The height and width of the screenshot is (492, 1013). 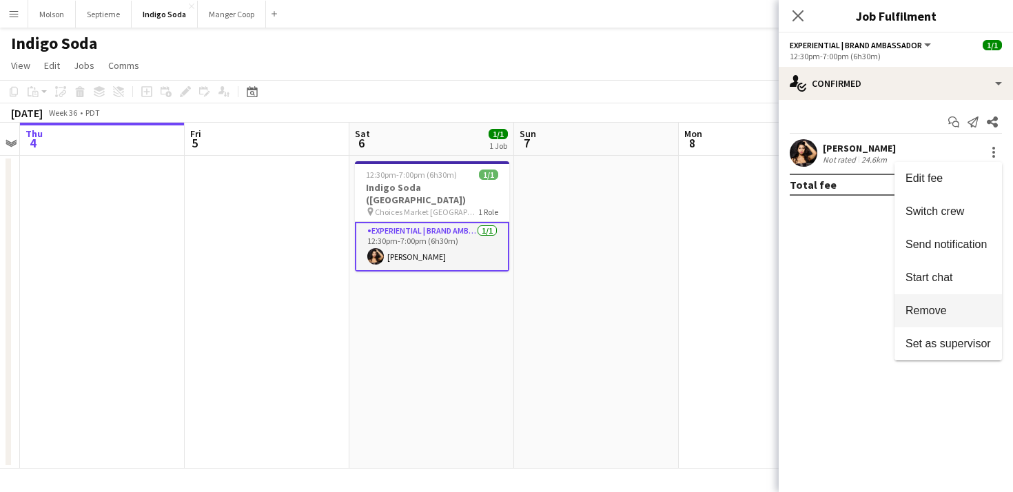 I want to click on span: Start chat, so click(x=929, y=277).